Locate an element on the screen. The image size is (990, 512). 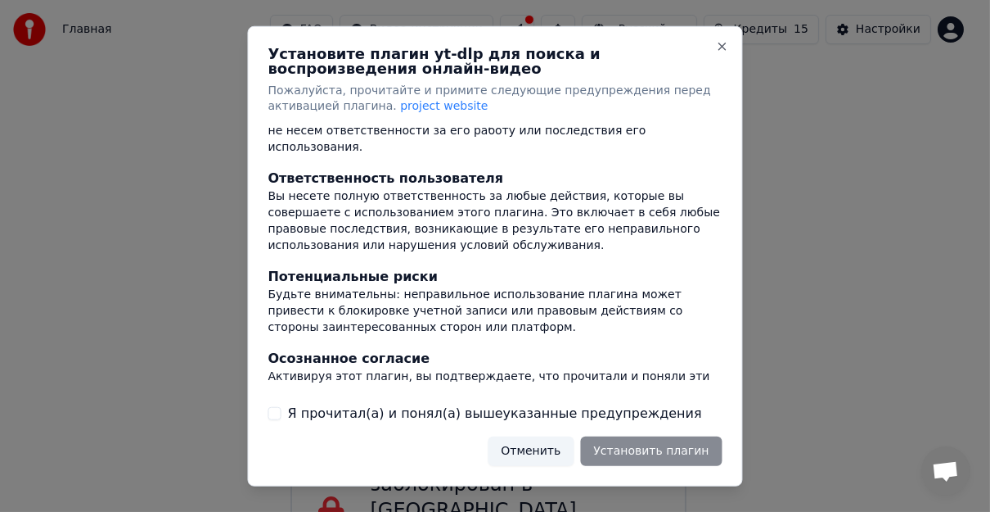
div: Будьте внимательны: неправильное использование плагина может привести к блокировке учетной записи... is located at coordinates (495, 311).